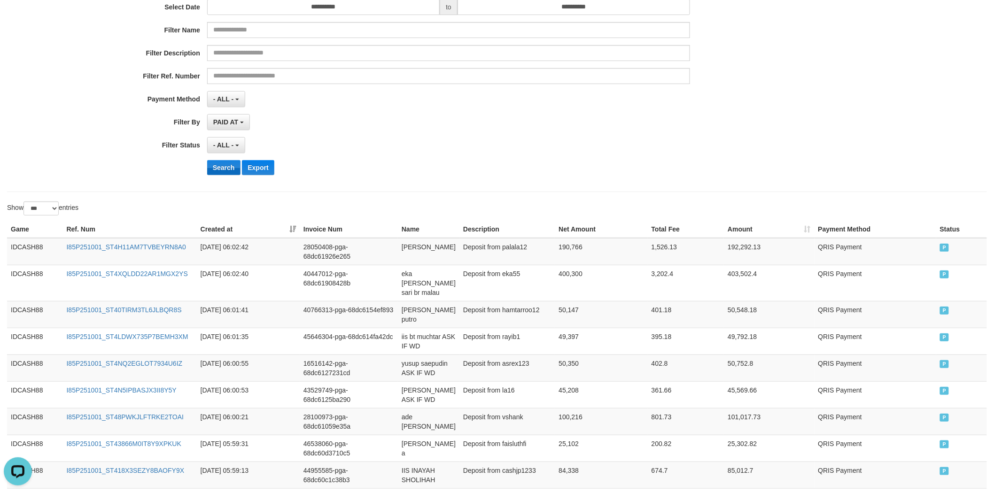 The image size is (994, 493). What do you see at coordinates (769, 314) in the screenshot?
I see `td: 50,548.18` at bounding box center [769, 314].